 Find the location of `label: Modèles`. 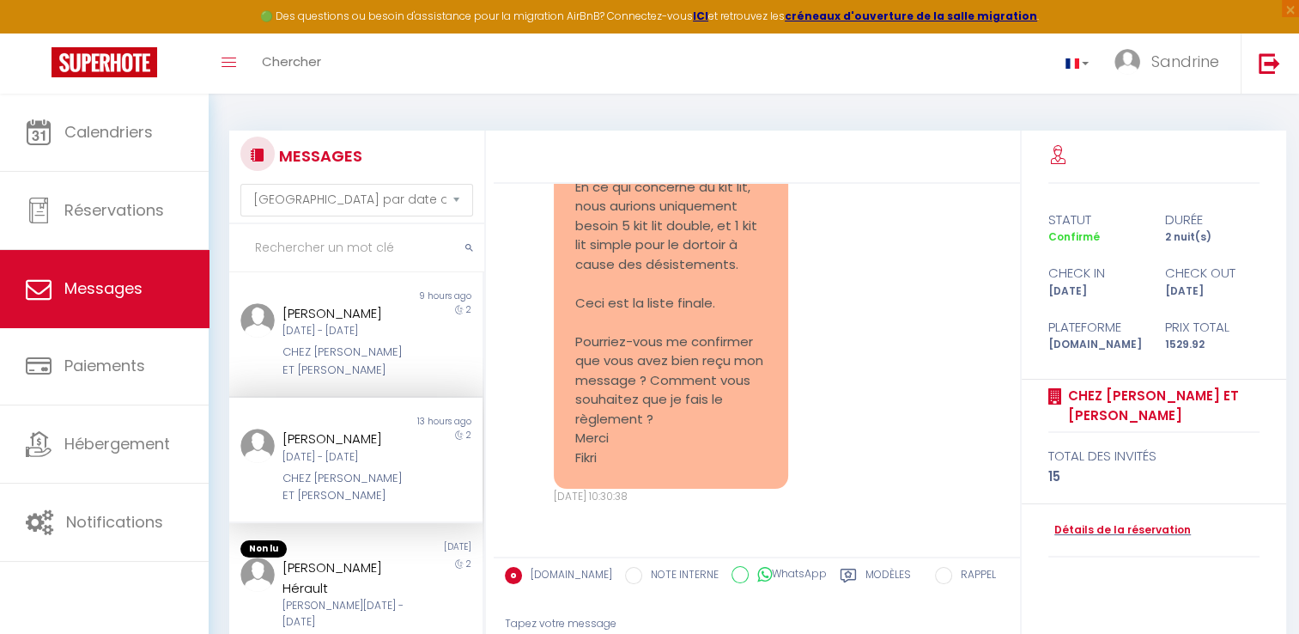

label: Modèles is located at coordinates (888, 577).